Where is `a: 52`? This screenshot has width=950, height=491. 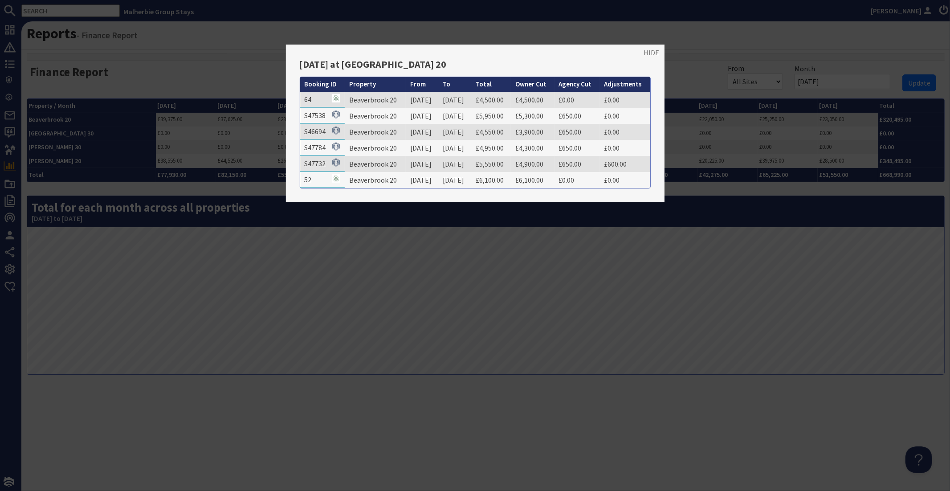 a: 52 is located at coordinates (308, 180).